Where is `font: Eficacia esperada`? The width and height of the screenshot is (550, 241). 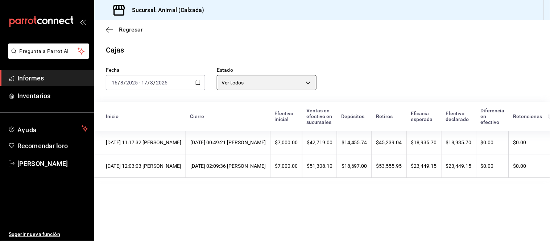 font: Eficacia esperada is located at coordinates (422, 116).